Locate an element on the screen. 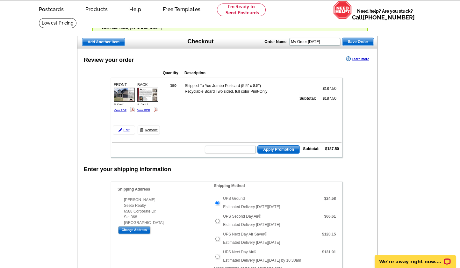  th: Quantity is located at coordinates (173, 73).